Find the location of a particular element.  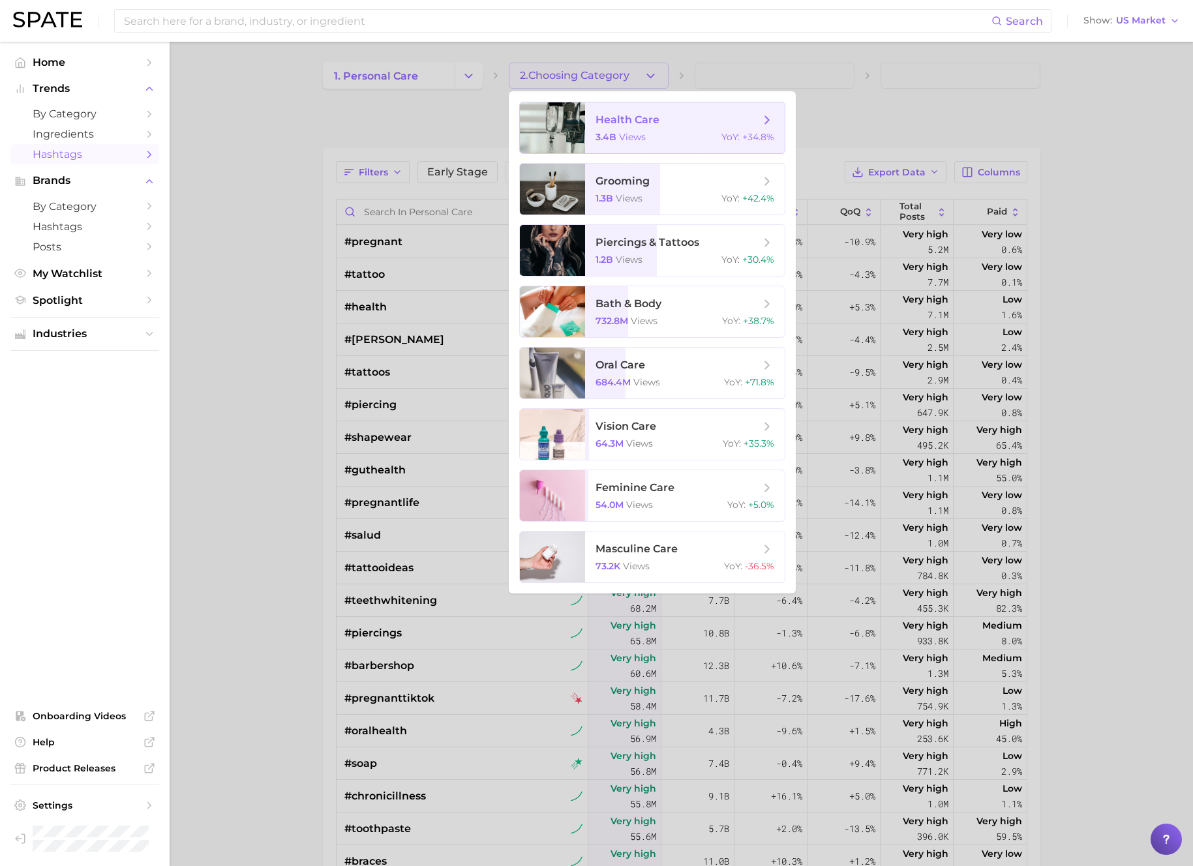

a: Help is located at coordinates (85, 742).